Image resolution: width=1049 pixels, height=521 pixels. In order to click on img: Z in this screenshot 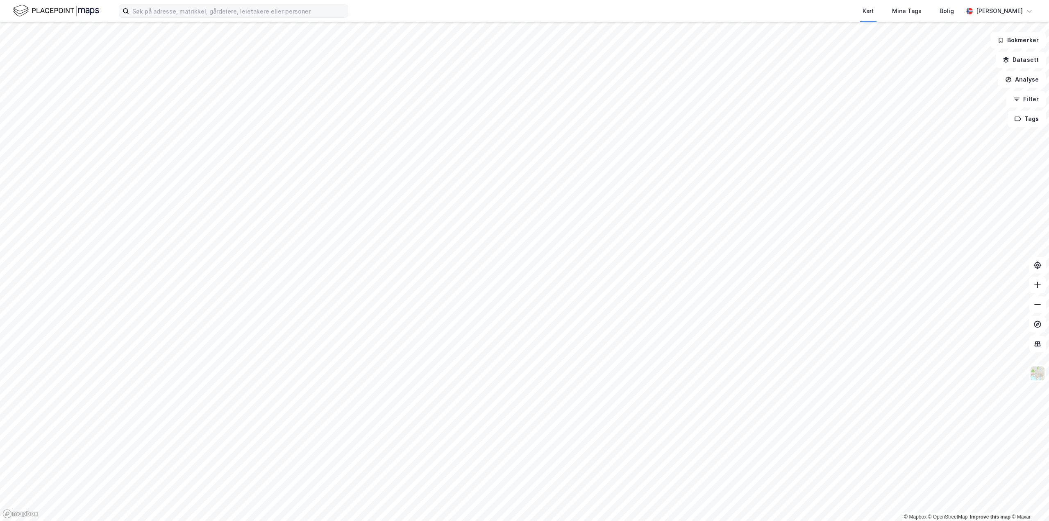, I will do `click(1038, 373)`.